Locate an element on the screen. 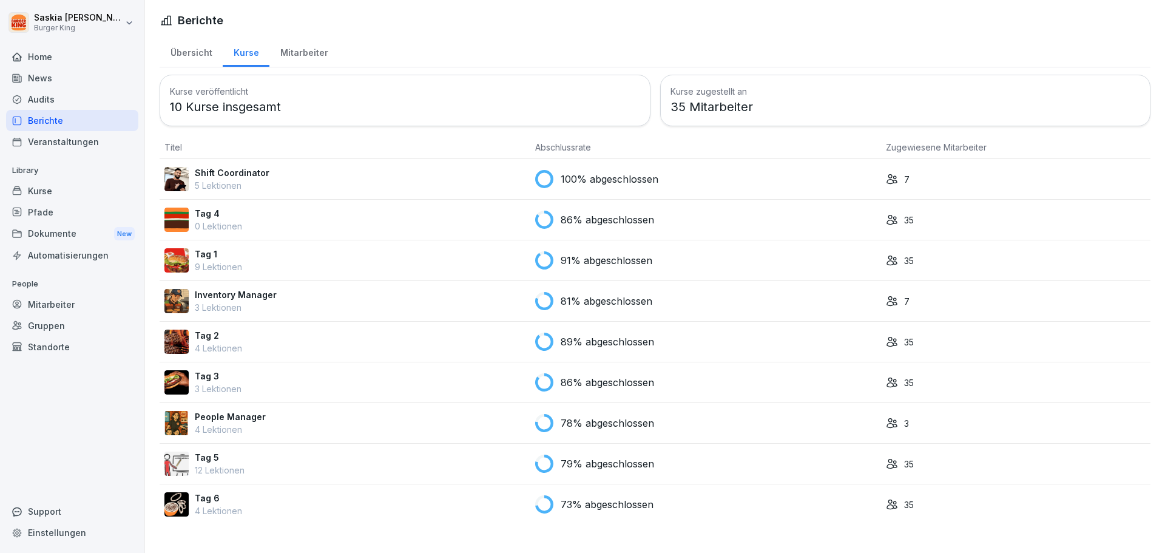  img: hzkj8u8nkg09zk50ub0d0otk.png is located at coordinates (177, 341).